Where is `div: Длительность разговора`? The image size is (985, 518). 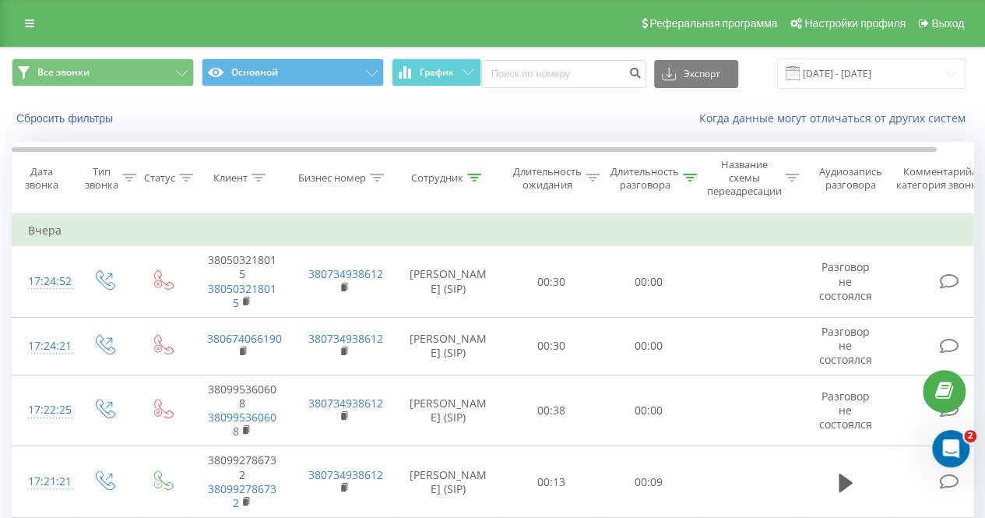
div: Длительность разговора is located at coordinates (645, 178).